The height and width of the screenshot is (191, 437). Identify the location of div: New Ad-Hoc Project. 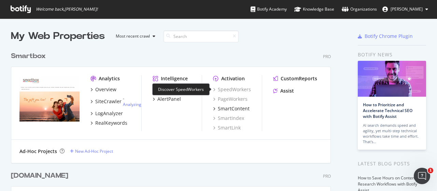
(94, 151).